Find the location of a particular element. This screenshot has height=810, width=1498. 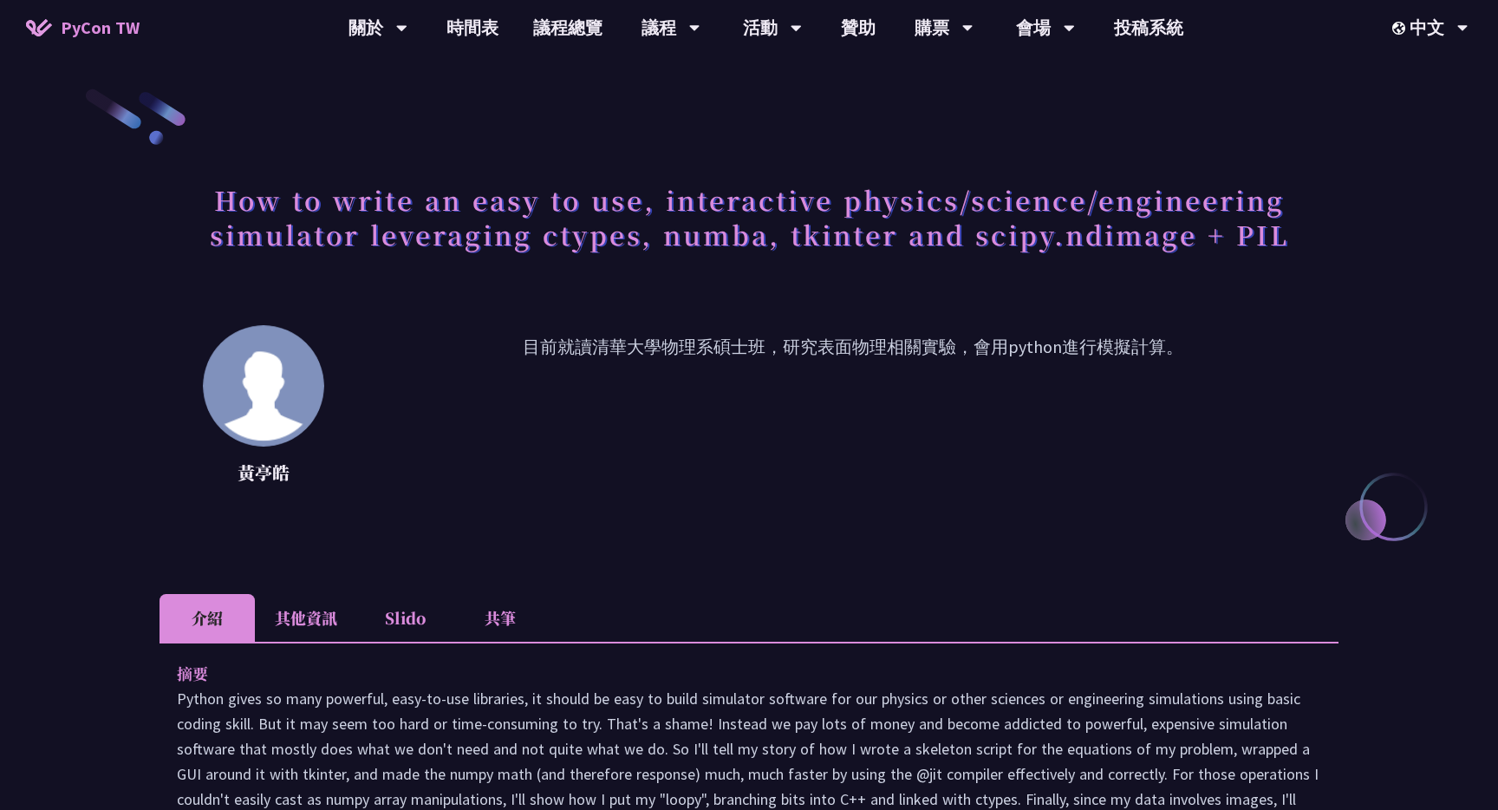

img: Locale Icon is located at coordinates (1401, 28).